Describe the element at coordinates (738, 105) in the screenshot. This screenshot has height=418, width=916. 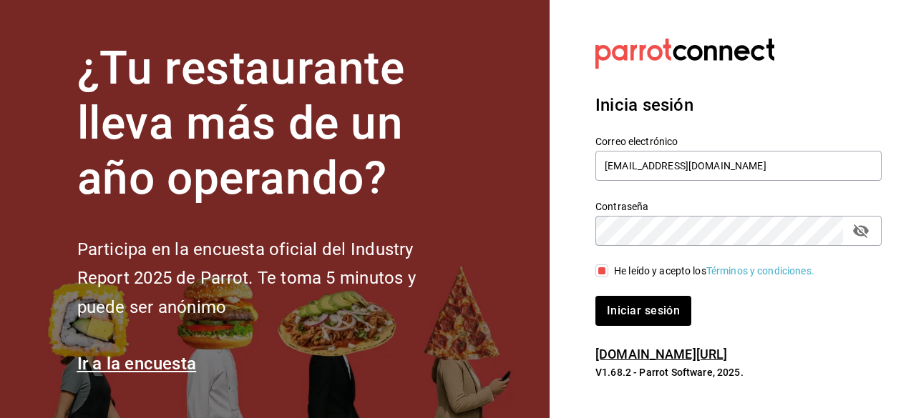
I see `h3: Inicia sesión` at that location.